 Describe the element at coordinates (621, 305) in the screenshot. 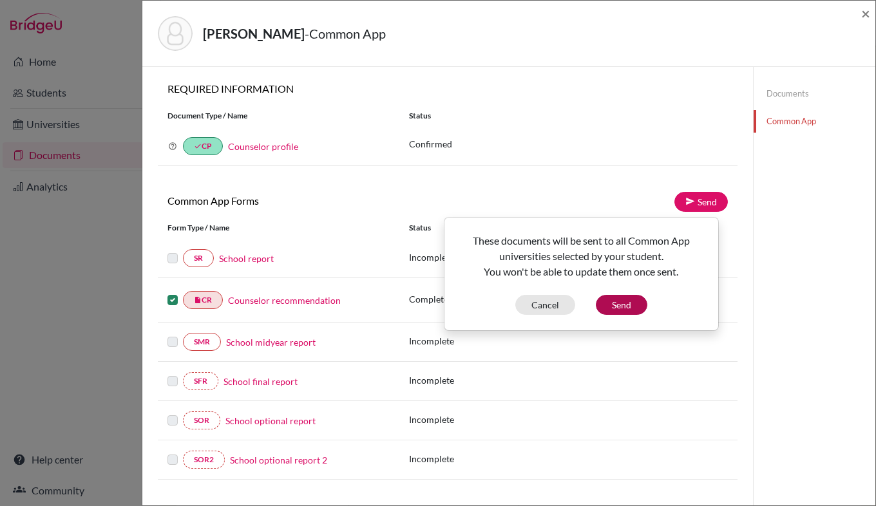

I see `button: Send` at that location.